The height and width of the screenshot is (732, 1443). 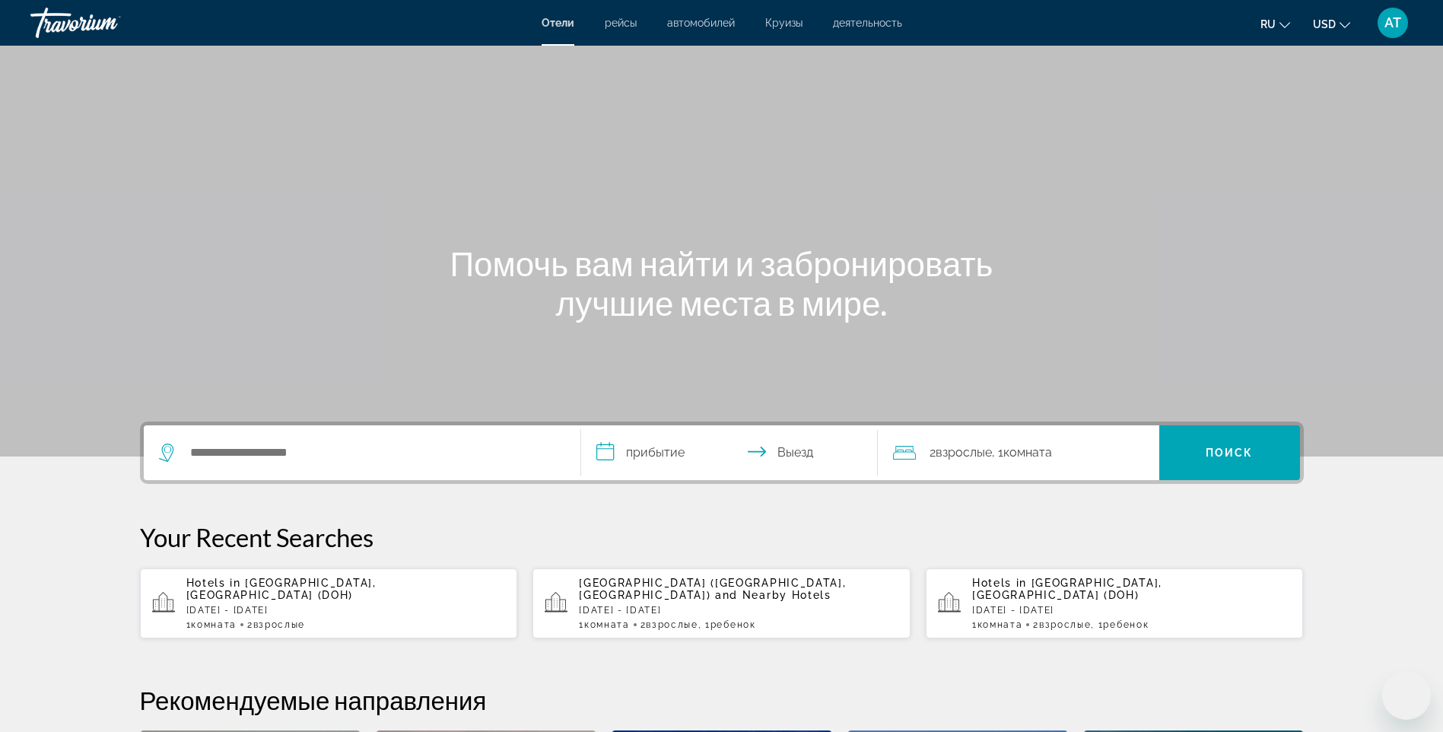 I want to click on a: рейсы, so click(x=621, y=23).